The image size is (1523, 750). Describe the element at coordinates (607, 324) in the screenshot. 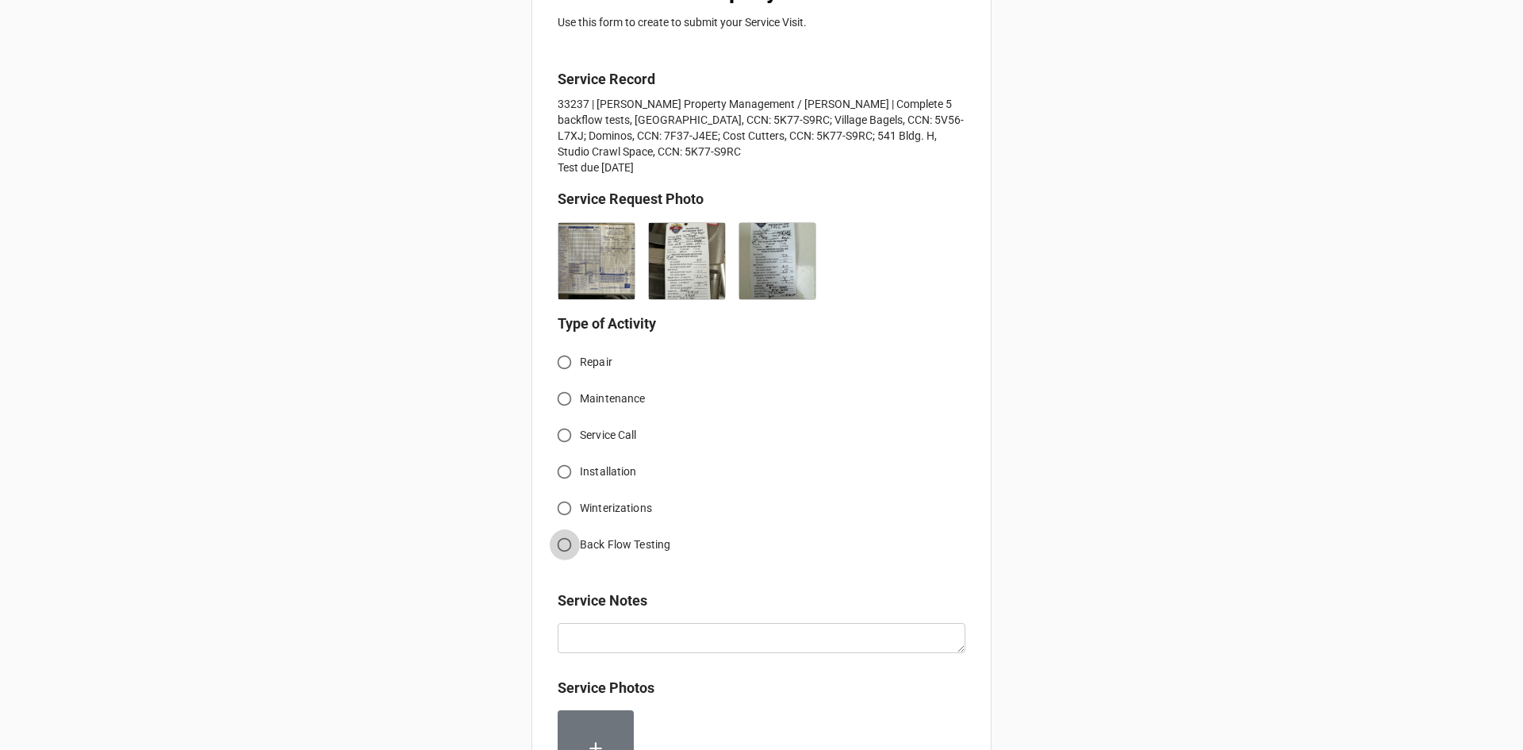

I see `label: Type of Activity` at that location.